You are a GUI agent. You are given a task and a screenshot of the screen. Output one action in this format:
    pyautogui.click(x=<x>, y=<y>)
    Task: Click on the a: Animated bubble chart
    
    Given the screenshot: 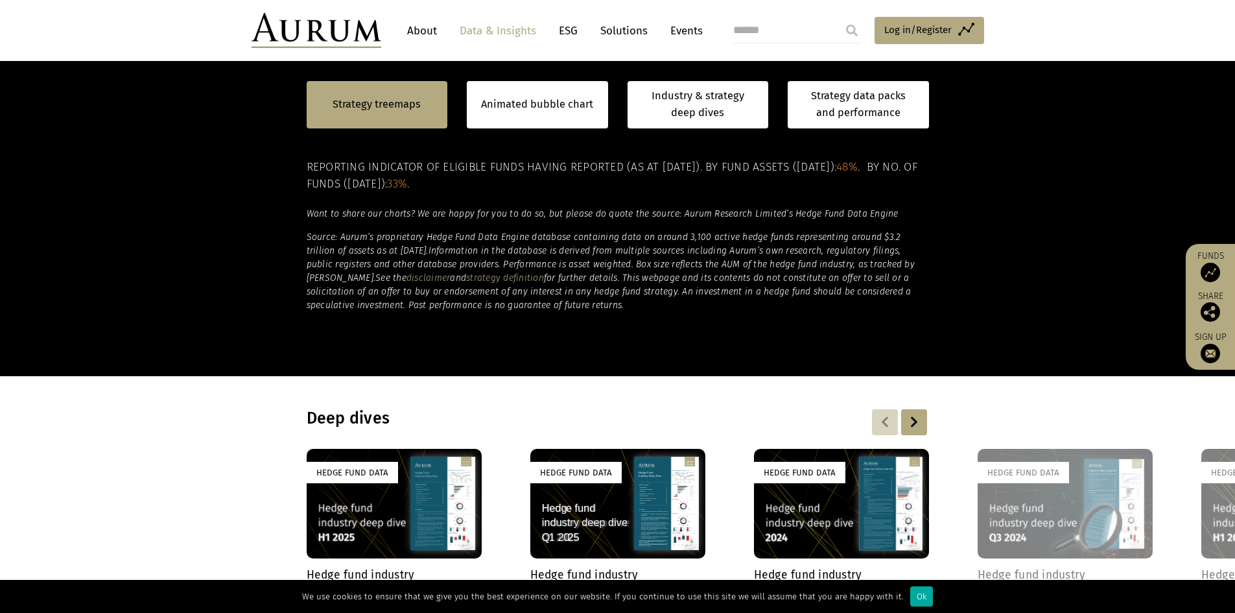 What is the action you would take?
    pyautogui.click(x=537, y=104)
    